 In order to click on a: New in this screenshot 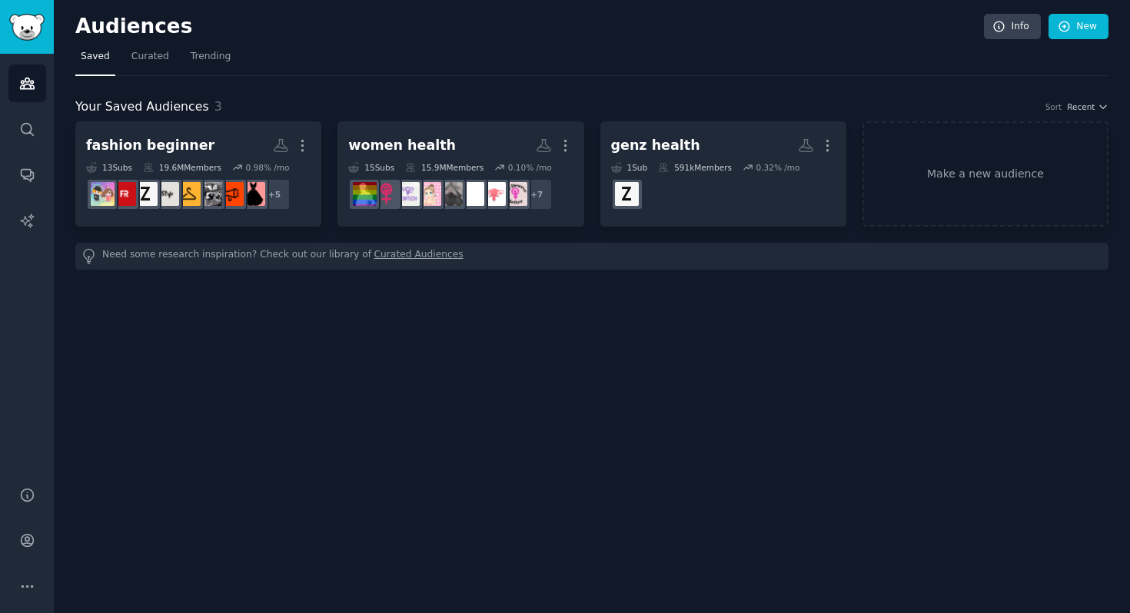, I will do `click(1078, 27)`.